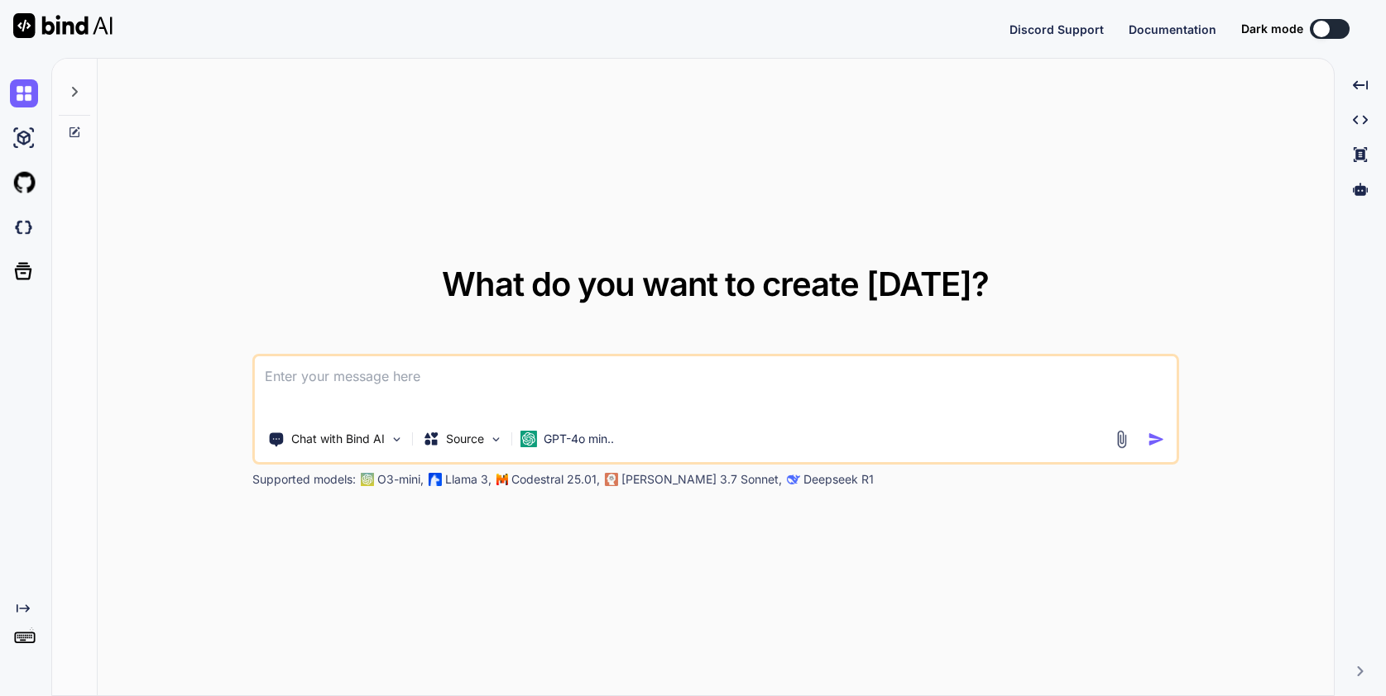  Describe the element at coordinates (555, 480) in the screenshot. I see `p: Codestral 25.01,` at that location.